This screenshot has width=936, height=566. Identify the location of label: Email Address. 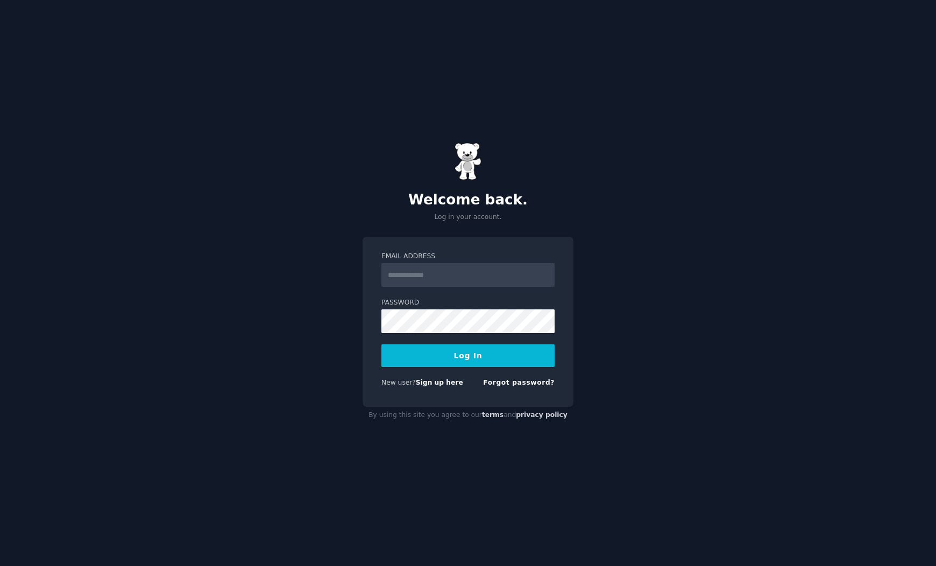
(468, 257).